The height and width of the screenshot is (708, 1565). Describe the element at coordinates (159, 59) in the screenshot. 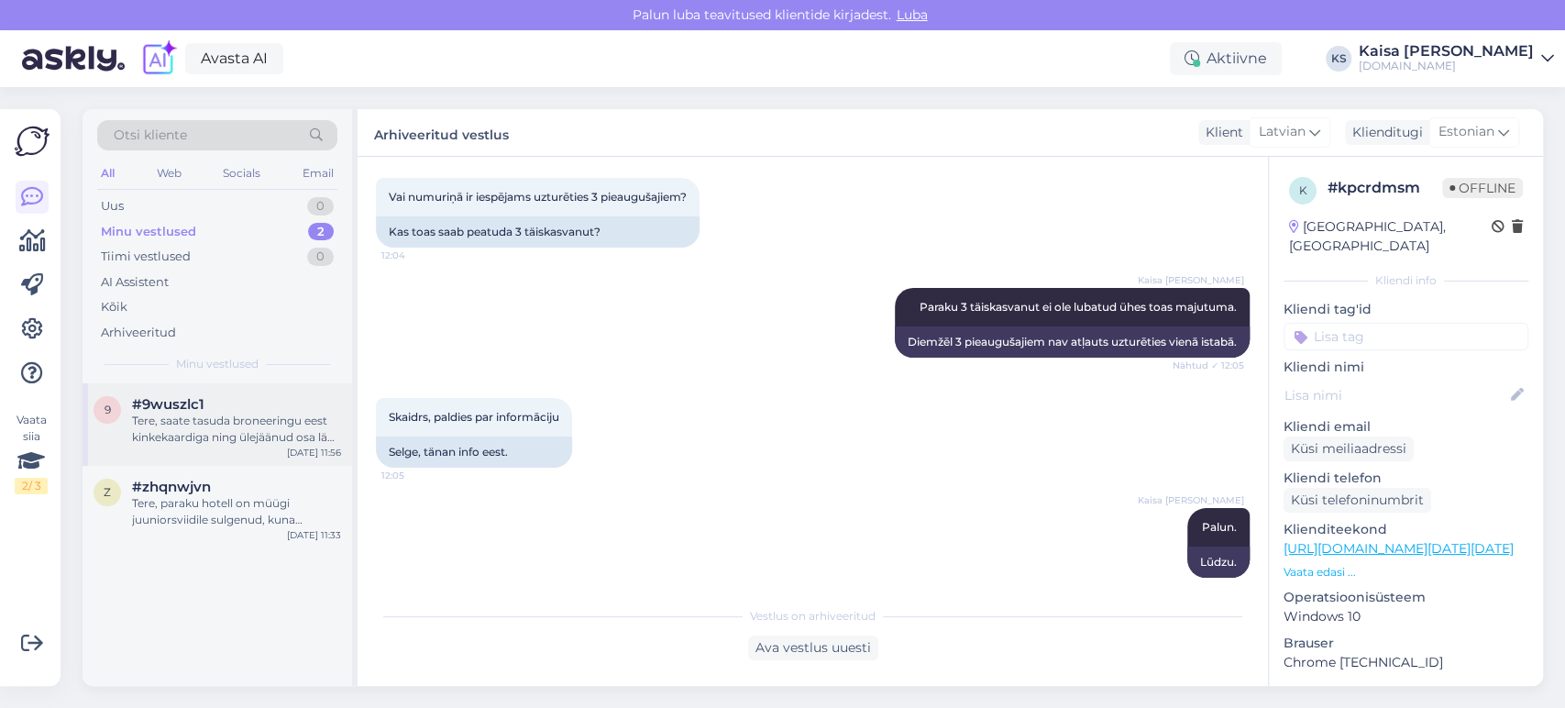

I see `img: explore-ai` at that location.